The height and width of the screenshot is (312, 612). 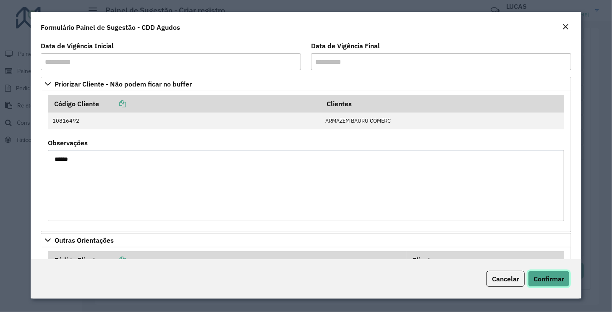 I want to click on div: Priorizar Cliente - Não podem ficar no buffer, so click(x=306, y=162).